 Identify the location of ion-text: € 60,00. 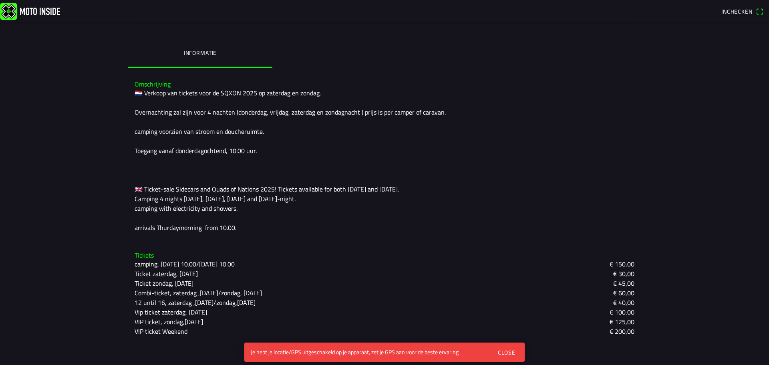
(624, 293).